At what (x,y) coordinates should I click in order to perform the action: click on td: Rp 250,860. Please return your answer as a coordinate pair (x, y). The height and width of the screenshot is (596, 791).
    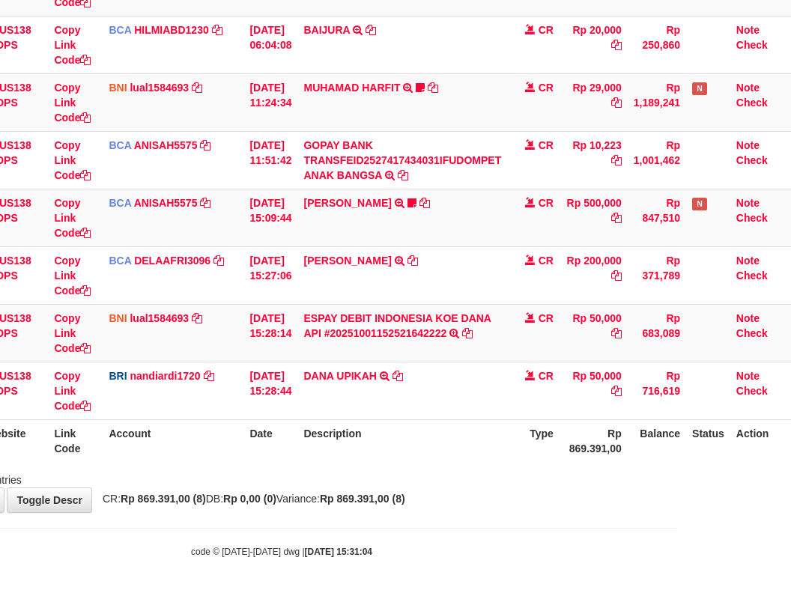
    Looking at the image, I should click on (657, 44).